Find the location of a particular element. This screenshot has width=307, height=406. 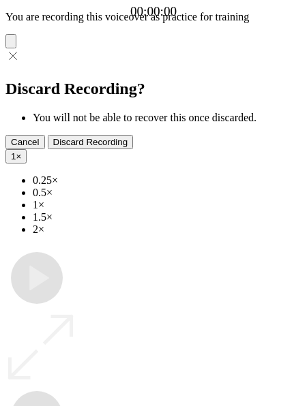

span: 1 is located at coordinates (13, 156).